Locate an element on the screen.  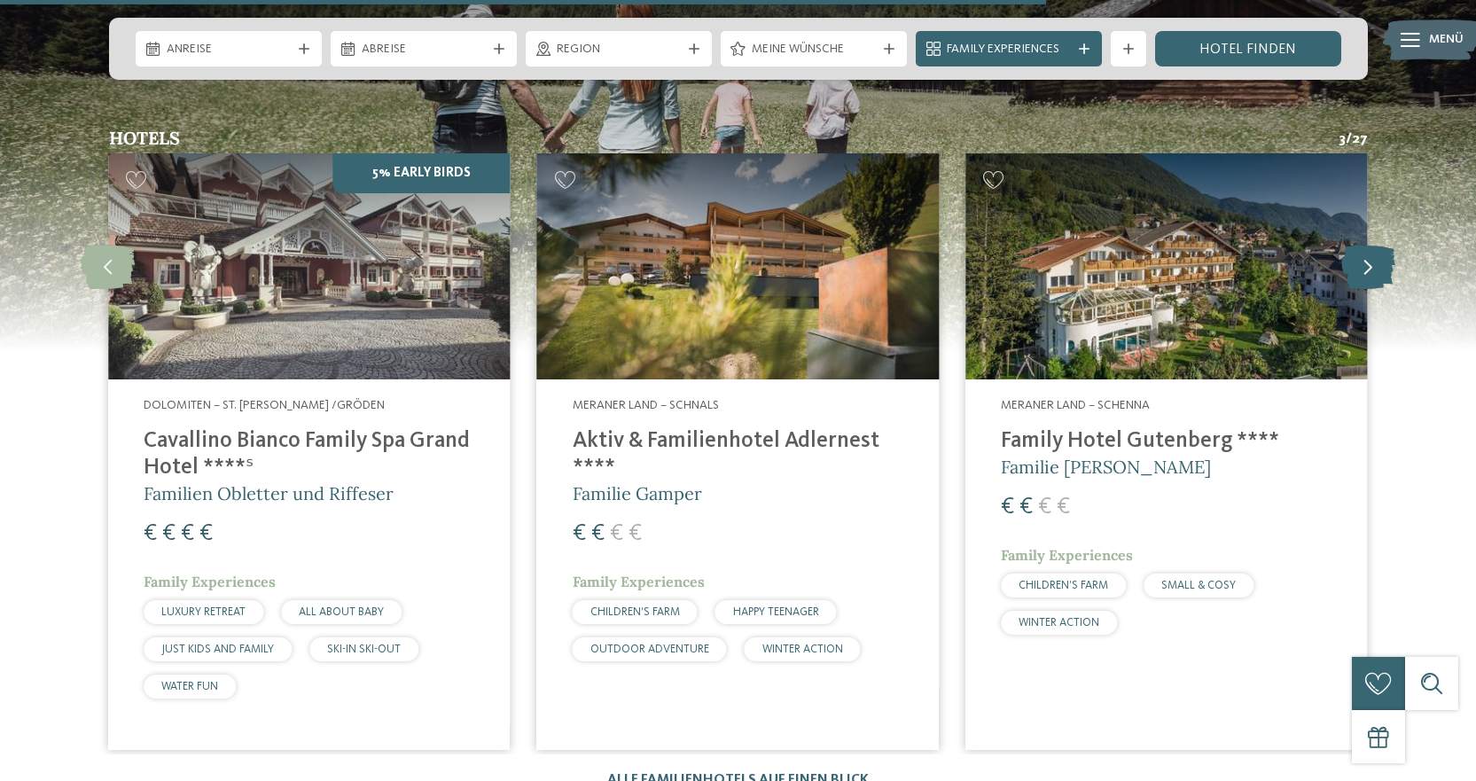
span: ALL ABOUT BABY is located at coordinates (341, 612).